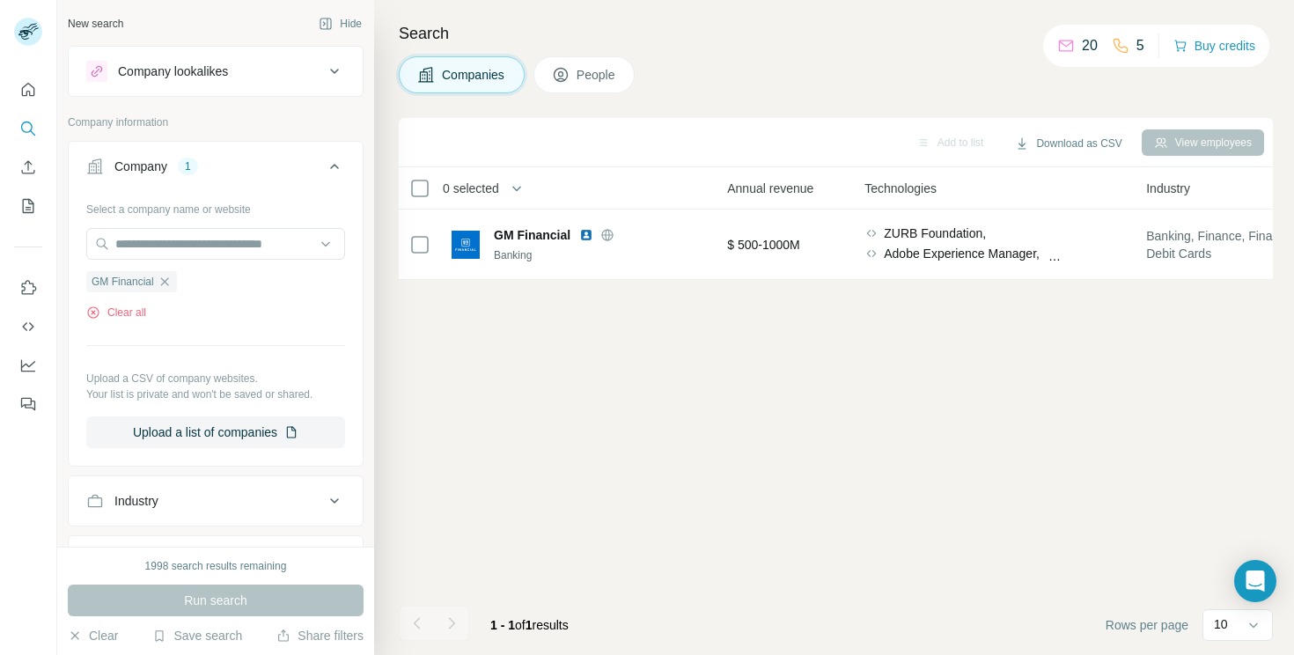 The image size is (1294, 655). I want to click on div: 1998 search results remaining, so click(216, 566).